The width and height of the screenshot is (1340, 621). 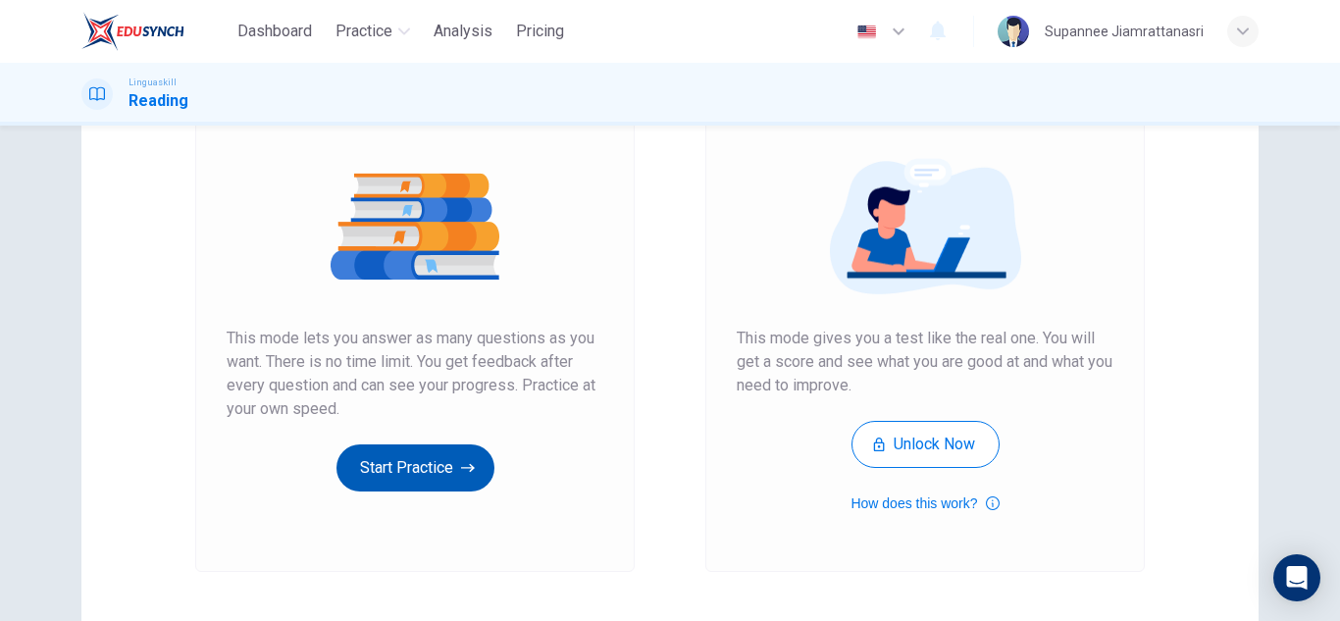 What do you see at coordinates (463, 31) in the screenshot?
I see `span: Analysis` at bounding box center [463, 31].